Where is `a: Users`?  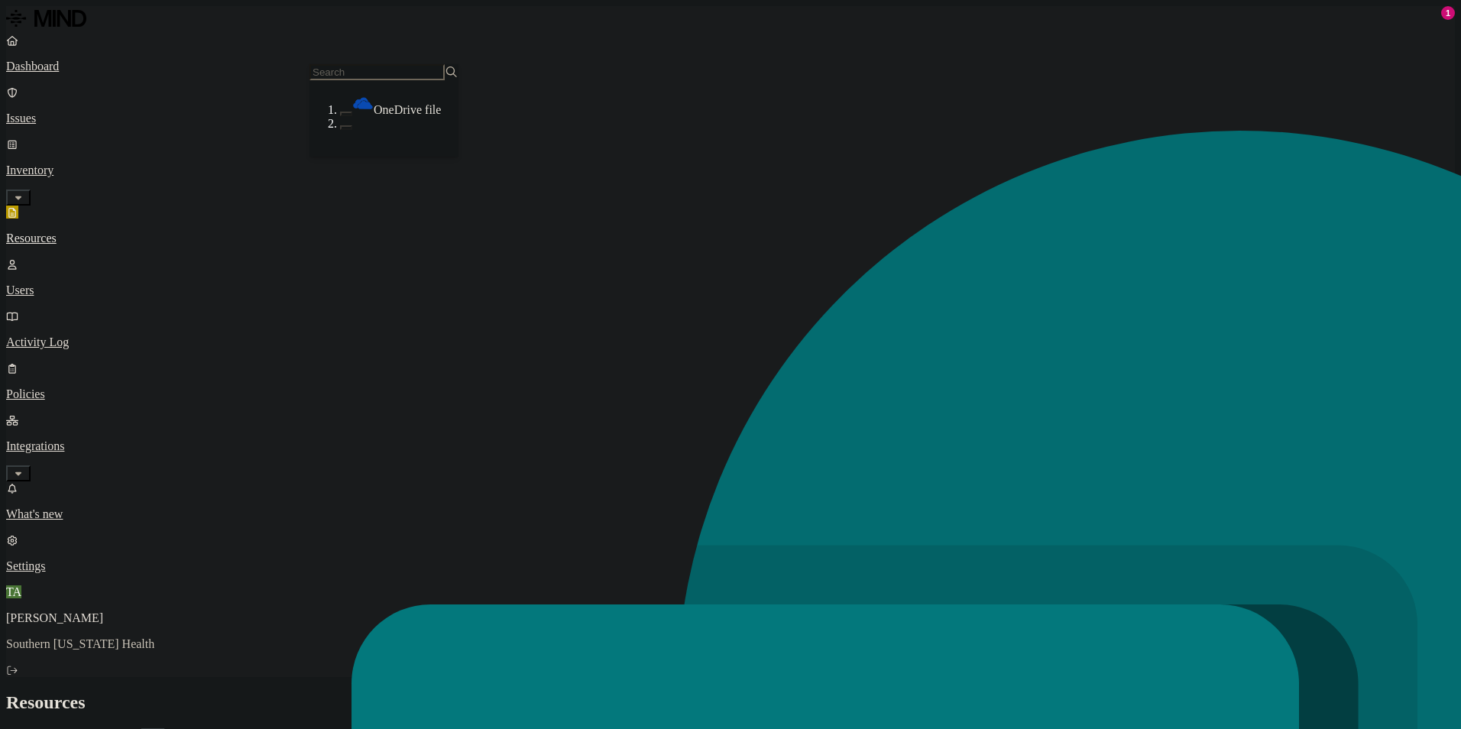
a: Users is located at coordinates (731, 277).